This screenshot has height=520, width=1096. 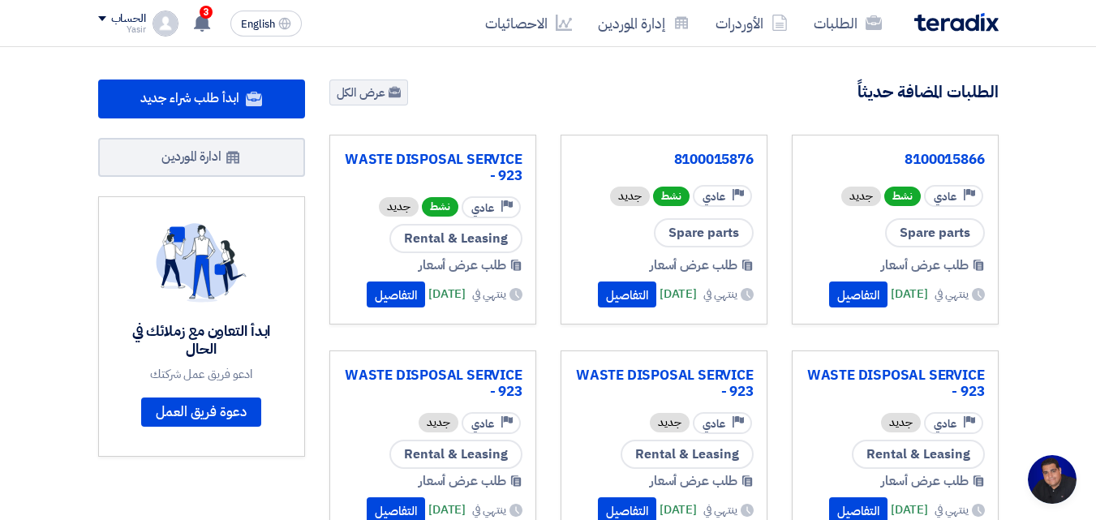 What do you see at coordinates (201, 374) in the screenshot?
I see `div: ادعو فريق عمل شركتك` at bounding box center [201, 374].